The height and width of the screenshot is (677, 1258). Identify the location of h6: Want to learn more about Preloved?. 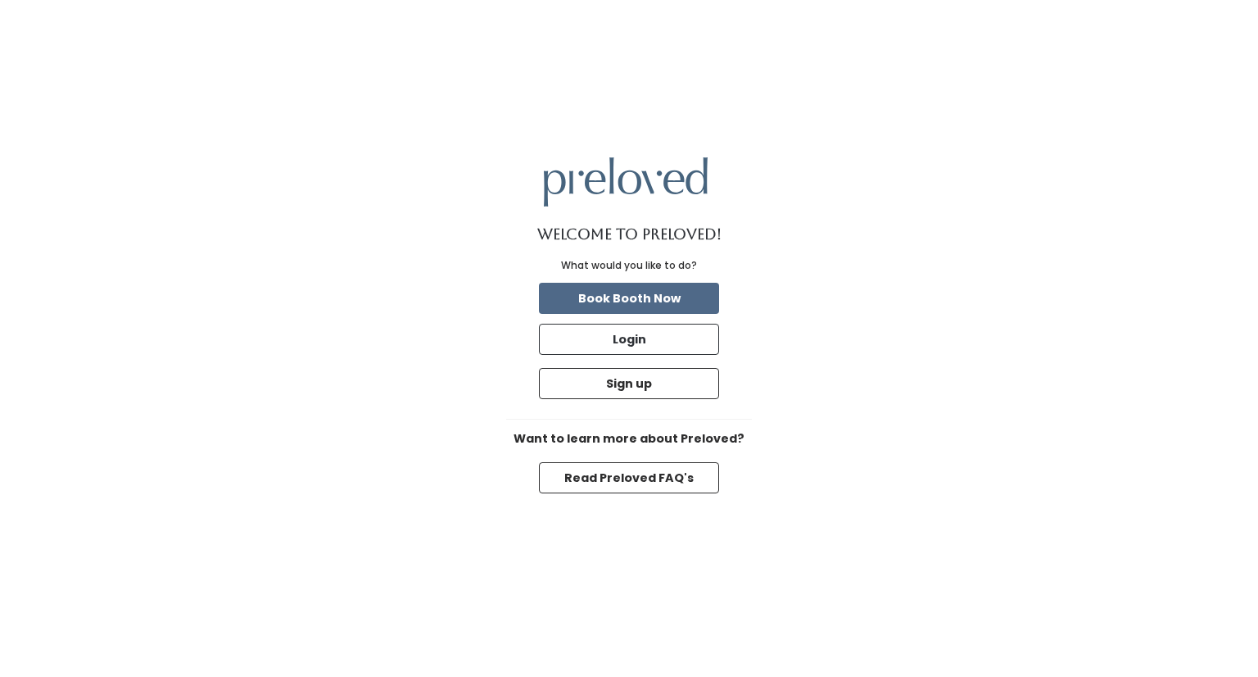
(629, 439).